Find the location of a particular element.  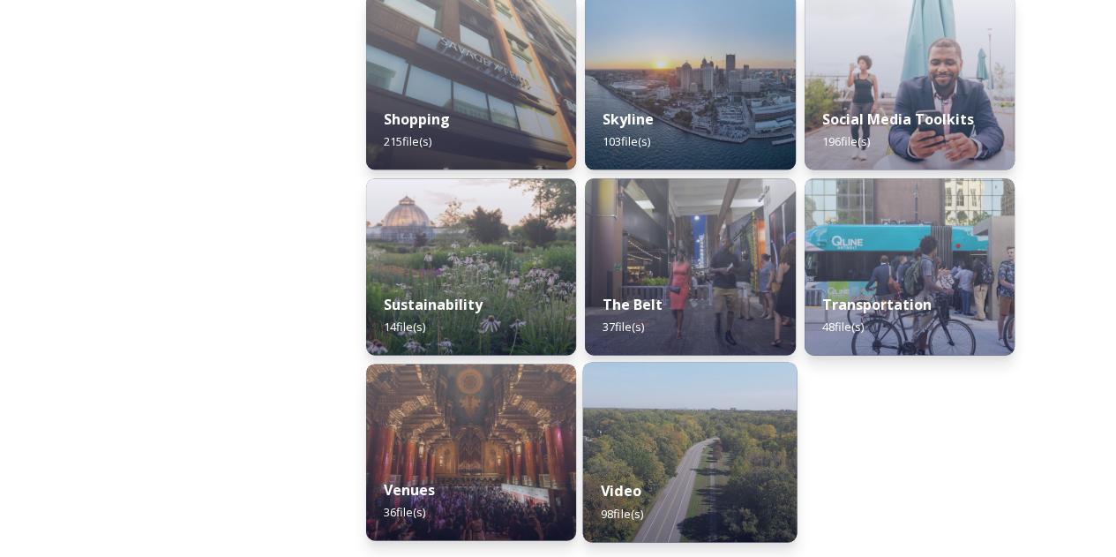

span: 196 file(s) is located at coordinates (846, 141).